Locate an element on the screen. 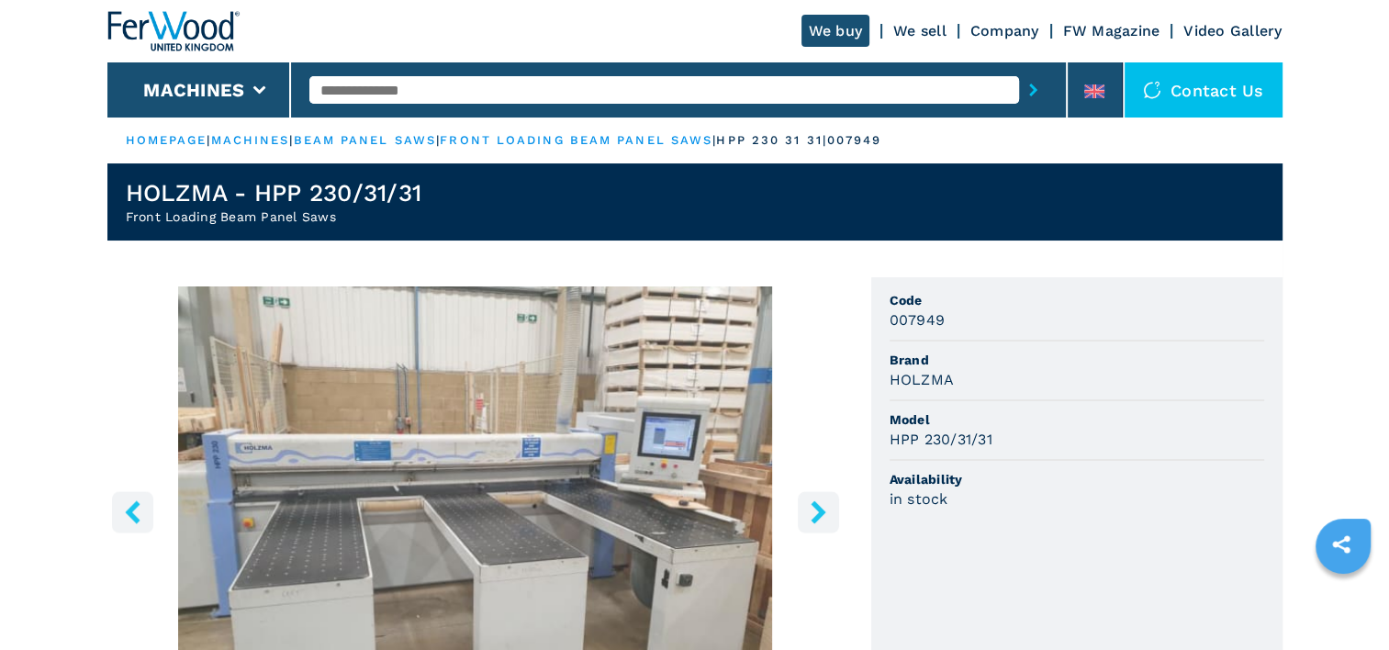  span: Code is located at coordinates (1077, 300).